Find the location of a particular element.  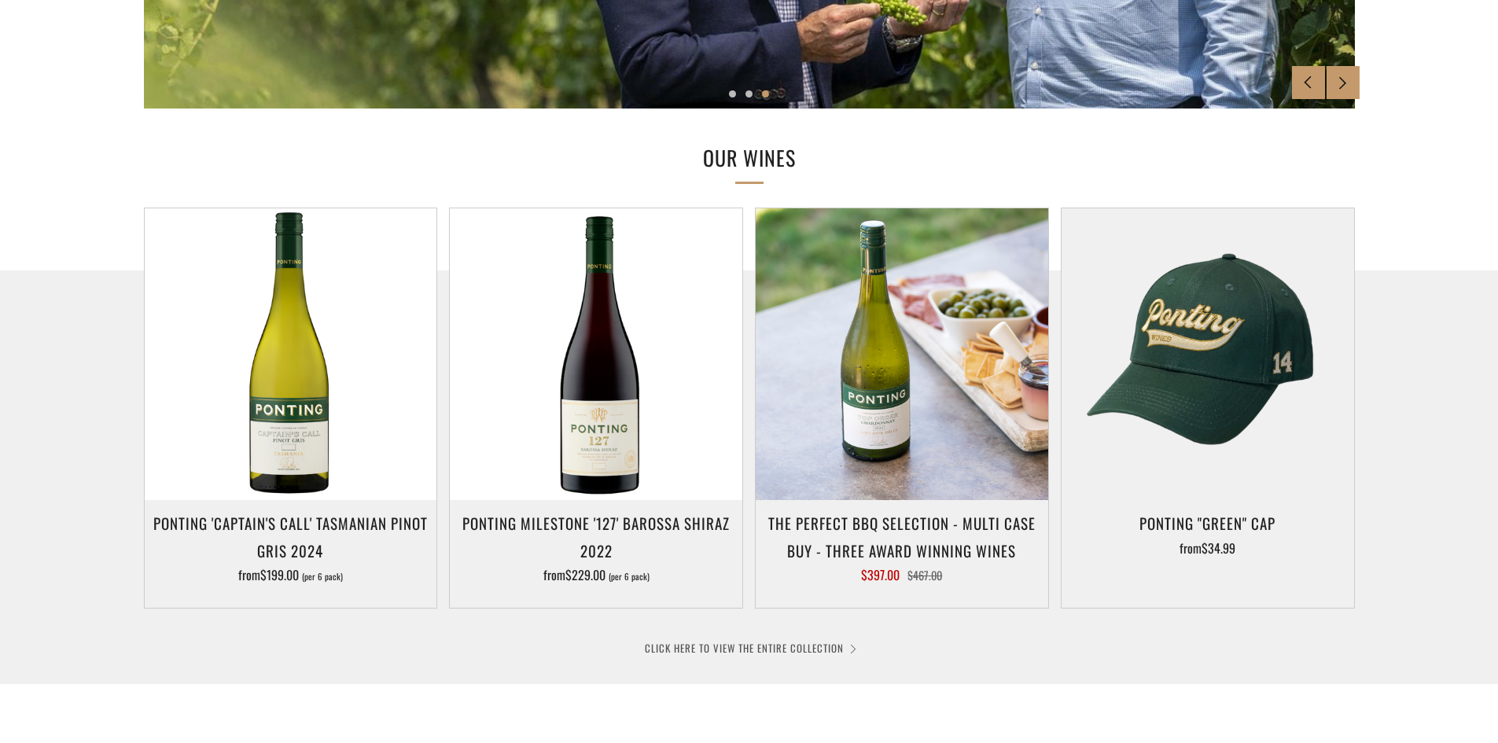

span: $397.00 is located at coordinates (880, 575).